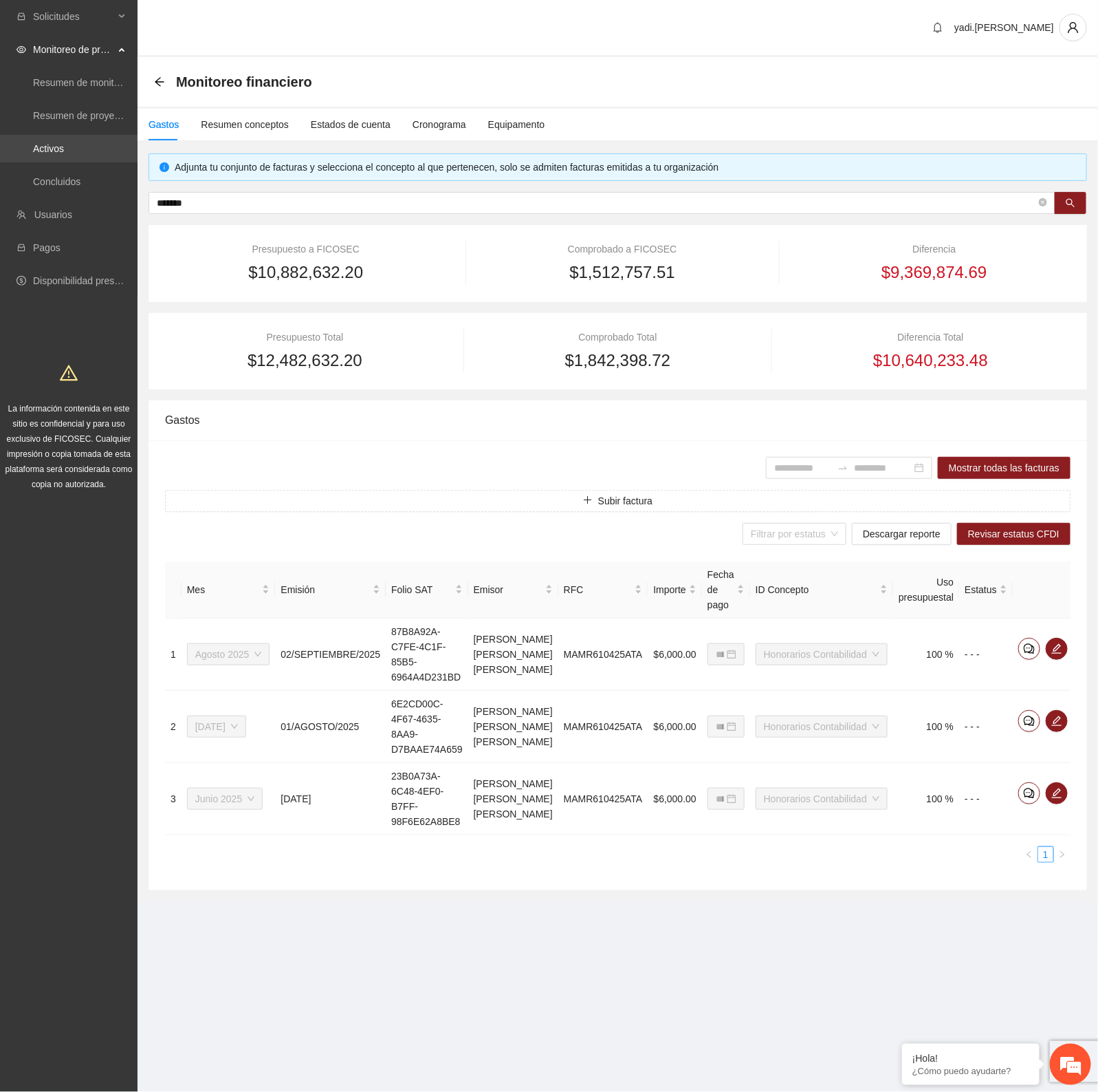  I want to click on td: 100 %, so click(927, 654).